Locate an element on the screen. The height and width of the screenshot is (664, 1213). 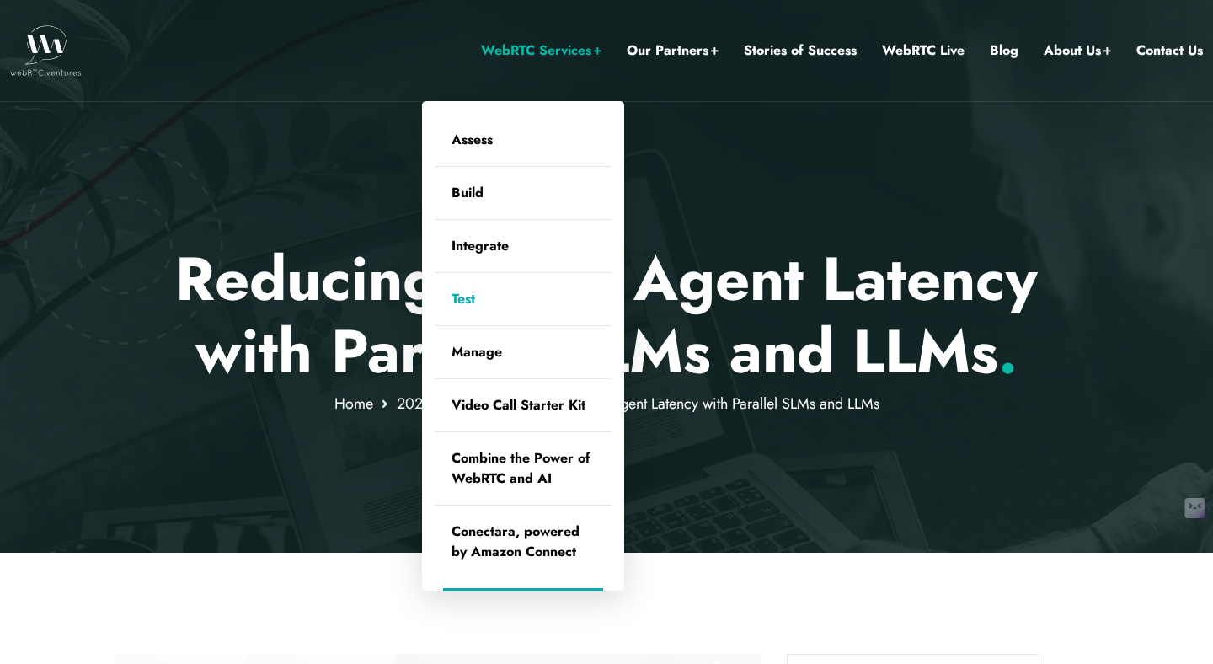
span: Home is located at coordinates (354, 403).